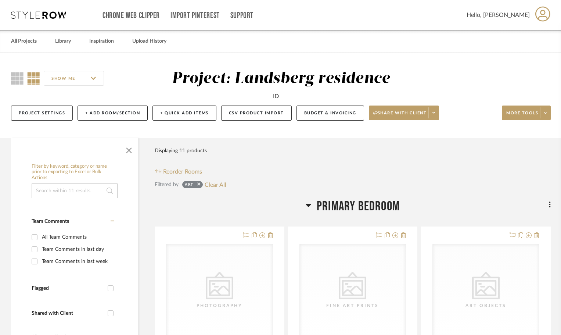 Image resolution: width=561 pixels, height=335 pixels. I want to click on div: ID, so click(276, 96).